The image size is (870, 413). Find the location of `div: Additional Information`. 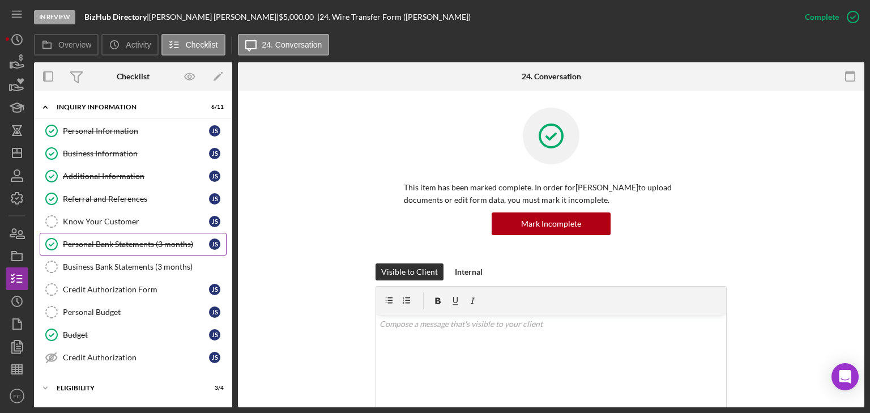

div: Additional Information is located at coordinates (136, 176).